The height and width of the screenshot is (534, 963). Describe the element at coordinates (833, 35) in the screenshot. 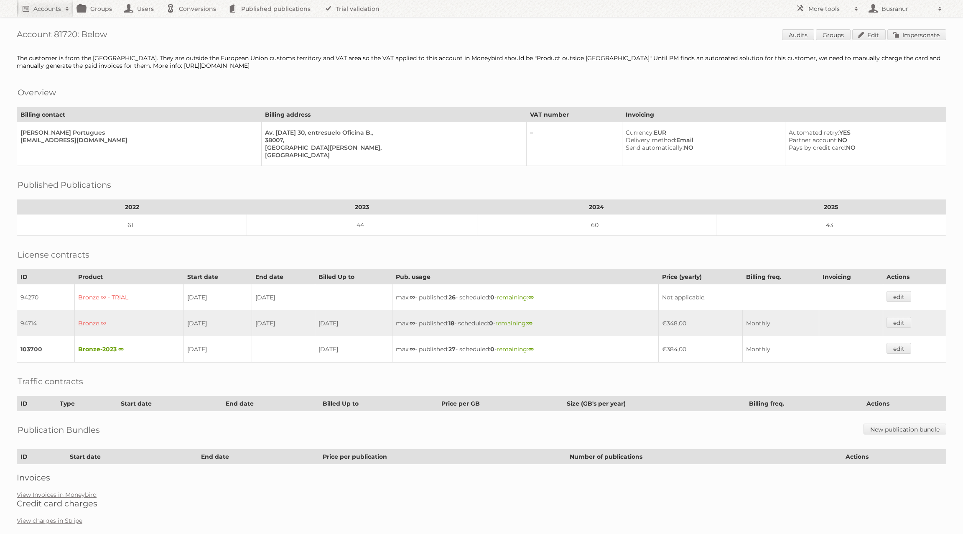

I see `a: Groups` at that location.